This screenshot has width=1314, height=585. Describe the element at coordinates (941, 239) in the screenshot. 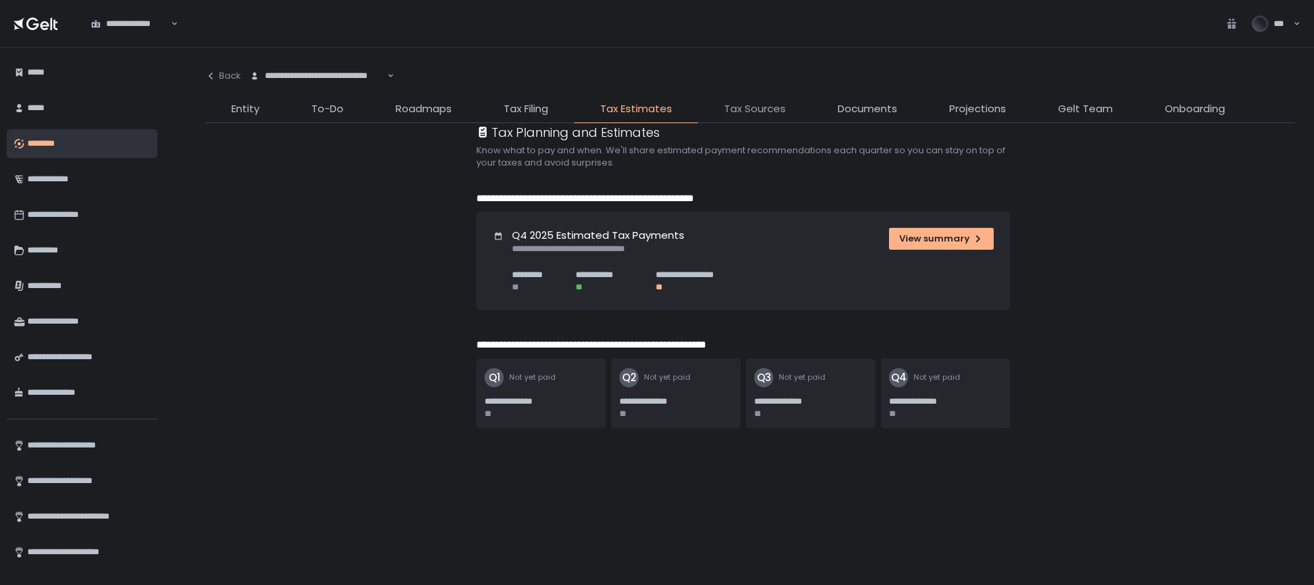

I see `button: View summary` at that location.